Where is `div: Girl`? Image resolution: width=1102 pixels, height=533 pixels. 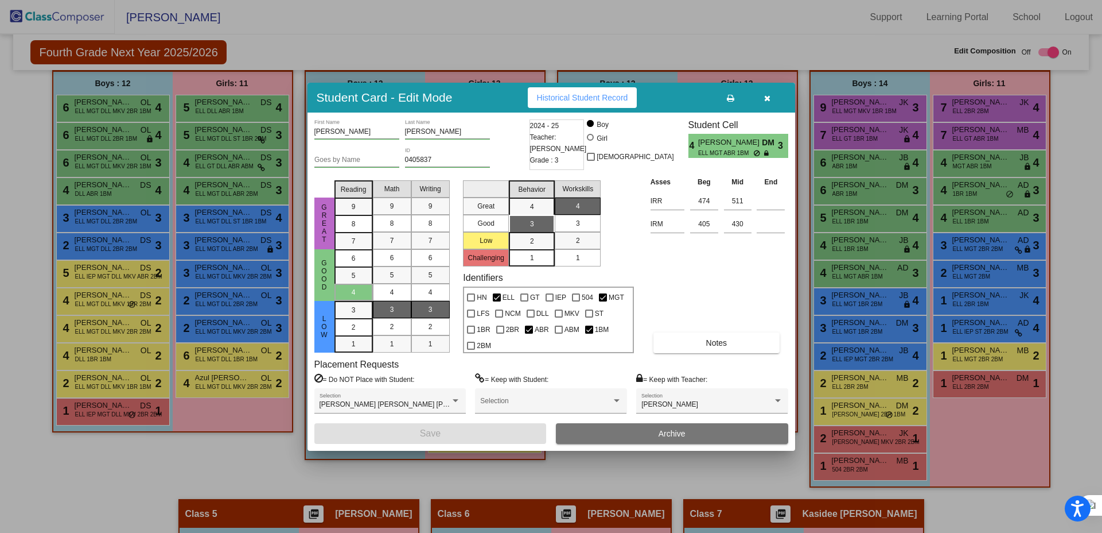
div: Girl is located at coordinates (602, 138).